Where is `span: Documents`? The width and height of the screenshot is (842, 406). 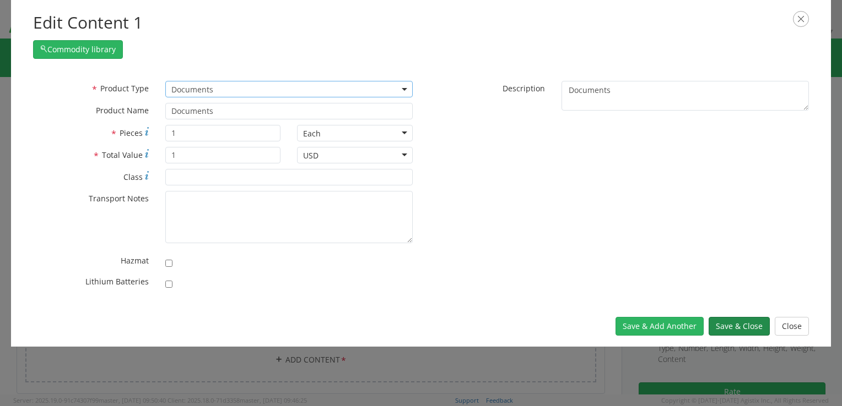
span: Documents is located at coordinates (289, 89).